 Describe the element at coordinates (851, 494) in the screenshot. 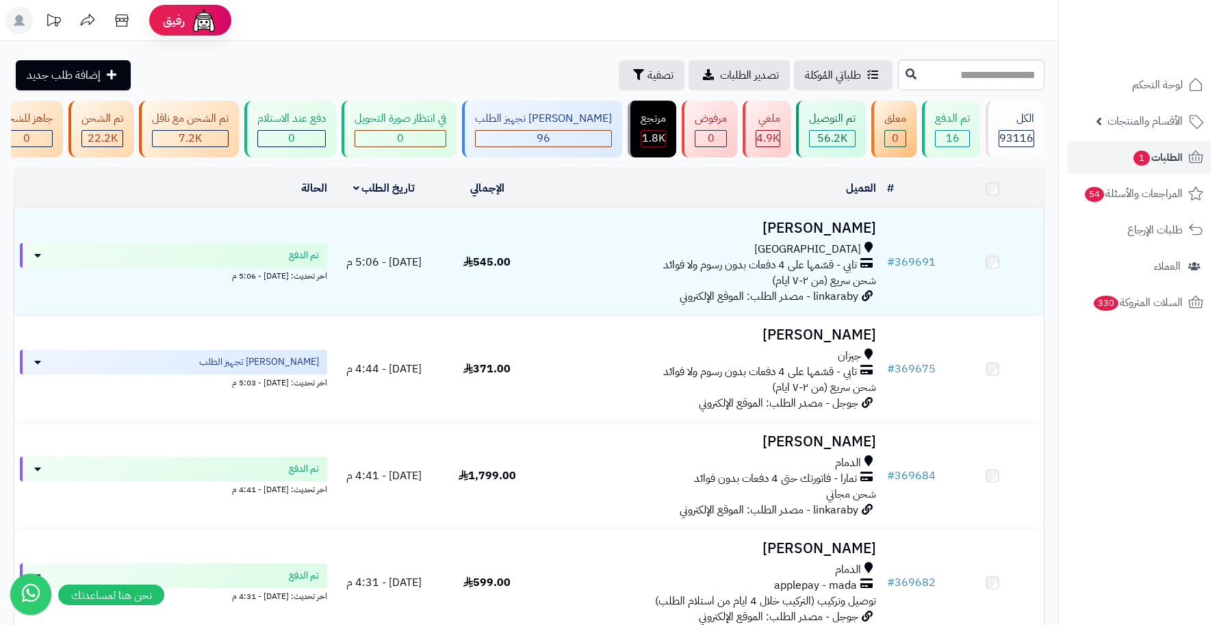

I see `span: شحن مجاني` at that location.